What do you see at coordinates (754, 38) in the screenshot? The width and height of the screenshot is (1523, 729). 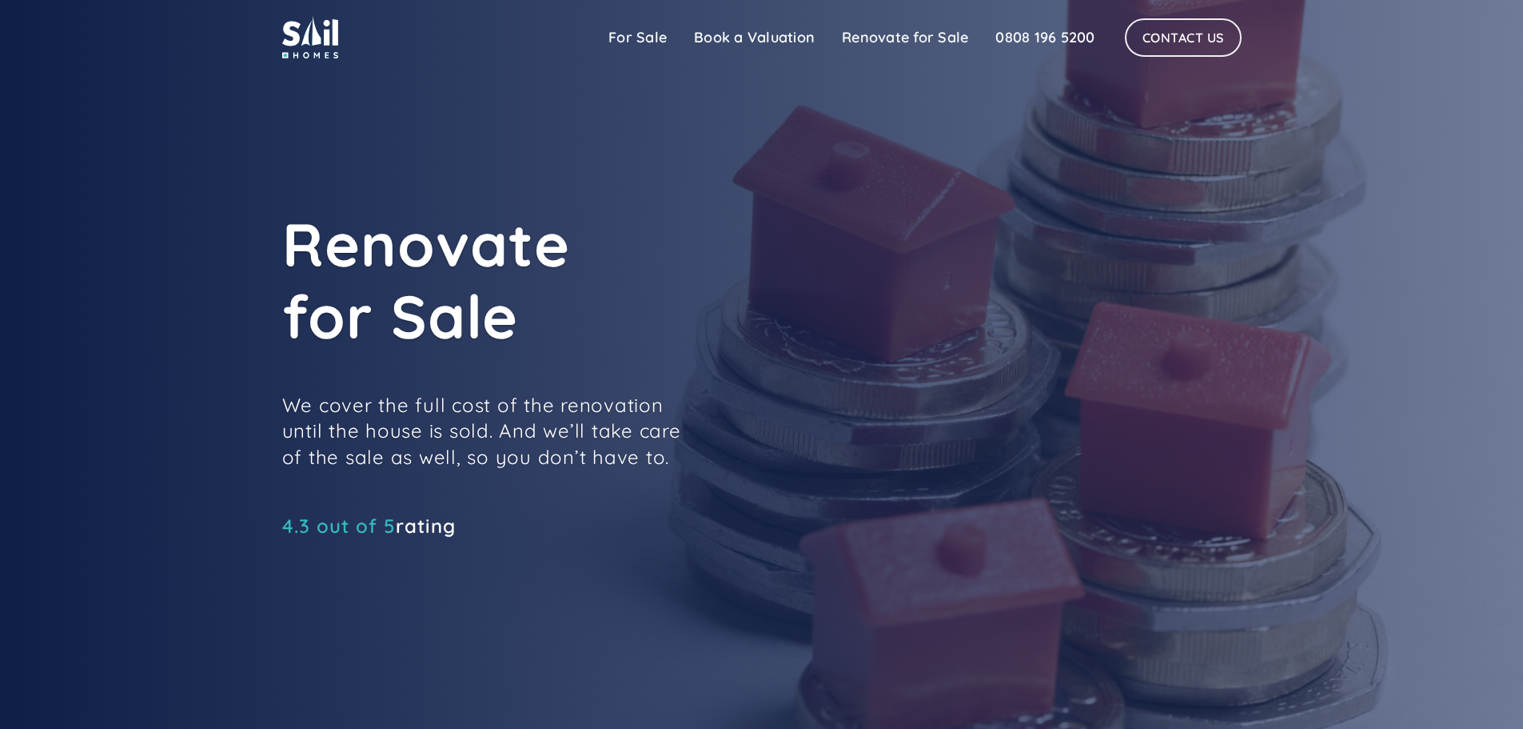 I see `a: Book a Valuation` at bounding box center [754, 38].